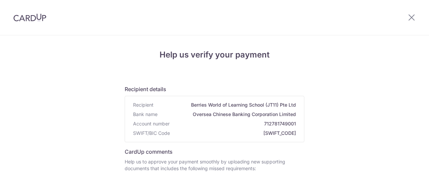 Image resolution: width=429 pixels, height=188 pixels. What do you see at coordinates (145, 114) in the screenshot?
I see `span: Bank name` at bounding box center [145, 114].